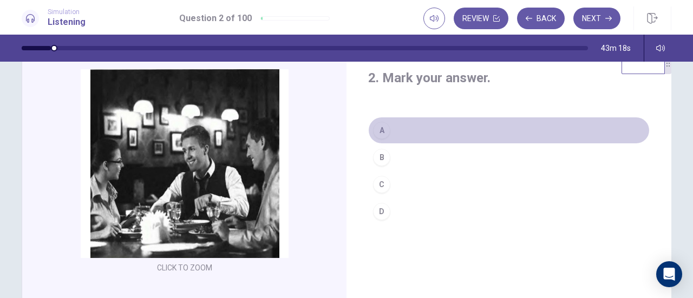 This screenshot has height=298, width=693. I want to click on div: D, so click(382, 212).